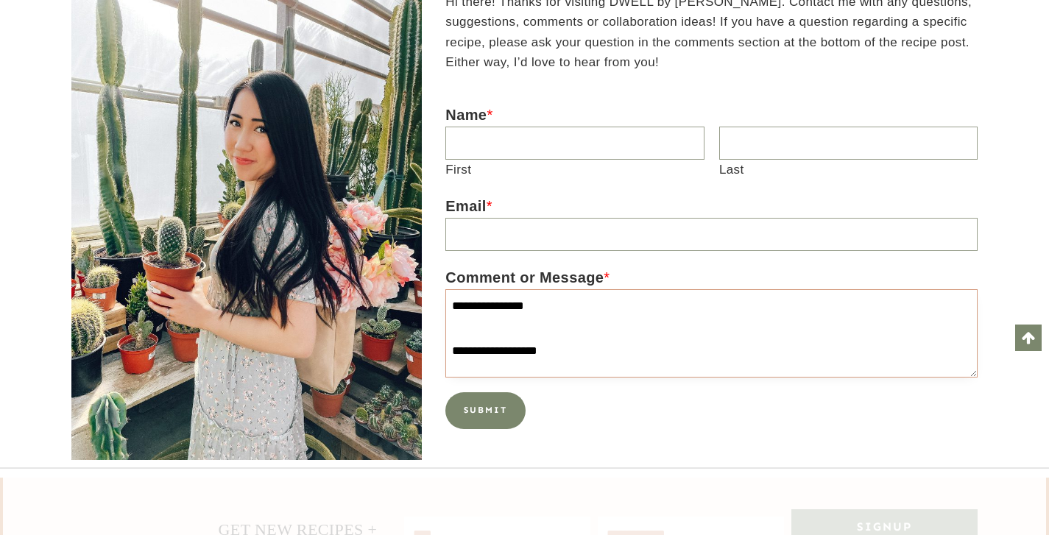 This screenshot has height=535, width=1049. Describe the element at coordinates (848, 169) in the screenshot. I see `label: Last` at that location.